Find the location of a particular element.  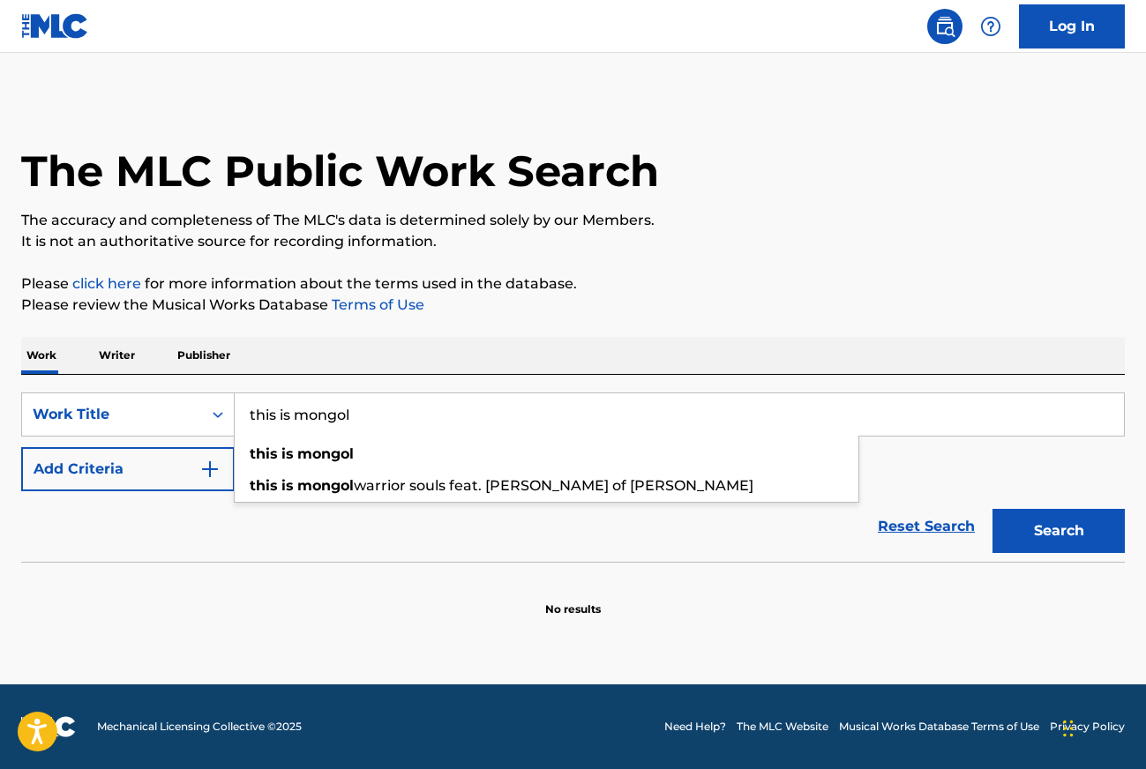

img: search is located at coordinates (945, 26).